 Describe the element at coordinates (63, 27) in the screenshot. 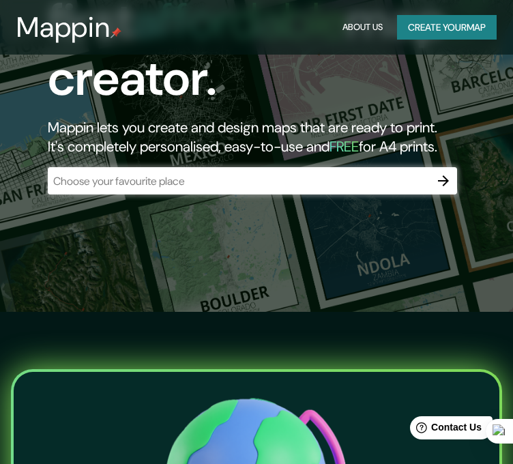

I see `h3: Mappin` at that location.